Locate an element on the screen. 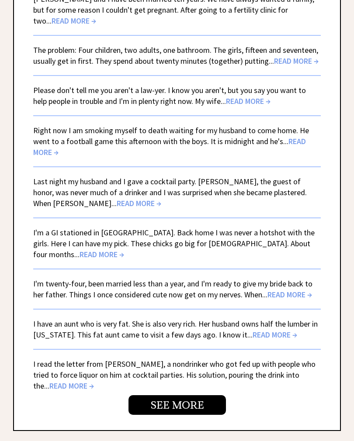  a: I have an aunt who is very fat. She is also very rich. Her husband owns half the lumber in [US_ST... is located at coordinates (175, 329).